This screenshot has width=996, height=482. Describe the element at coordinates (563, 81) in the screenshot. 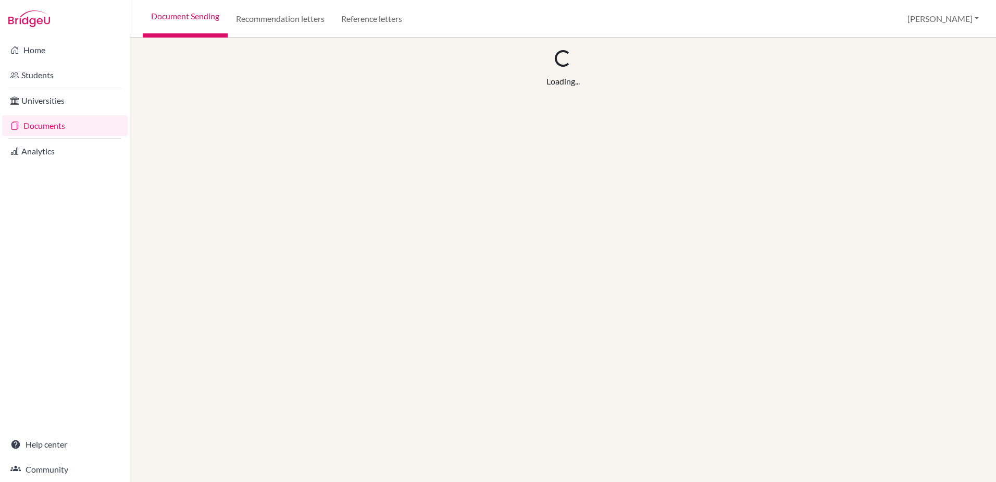

I see `div: Loading...` at that location.